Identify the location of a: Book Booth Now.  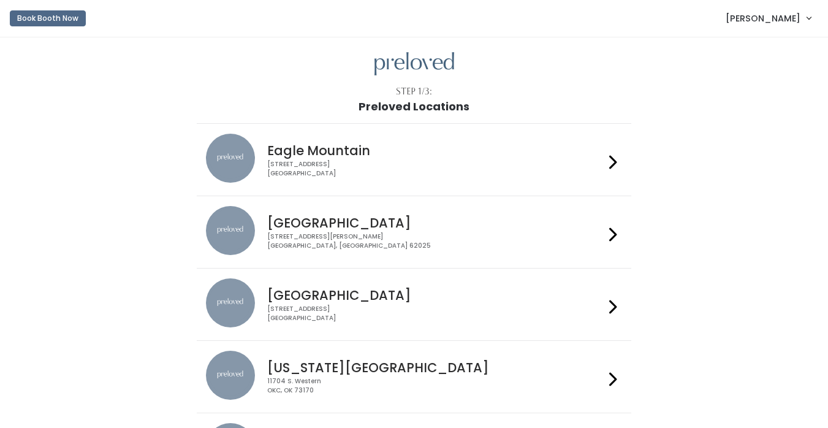
(48, 18).